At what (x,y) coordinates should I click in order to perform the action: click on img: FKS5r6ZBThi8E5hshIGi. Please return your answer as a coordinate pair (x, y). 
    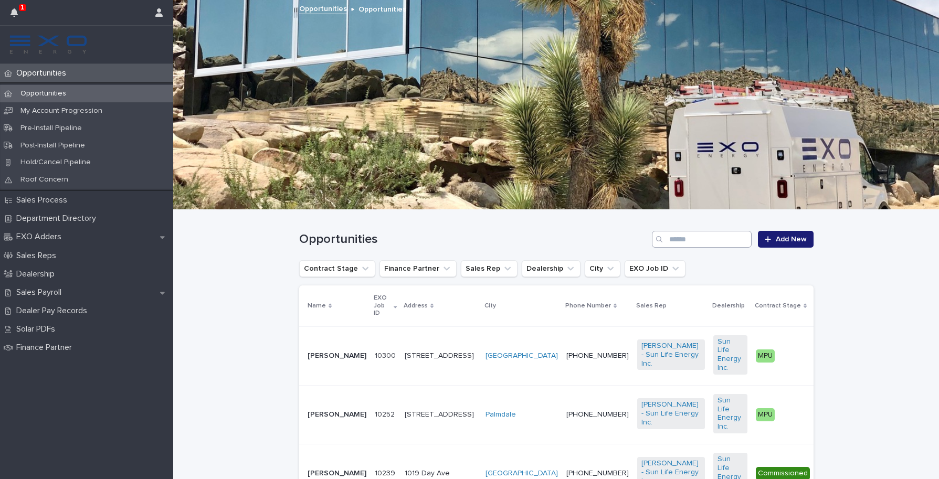
    Looking at the image, I should click on (48, 45).